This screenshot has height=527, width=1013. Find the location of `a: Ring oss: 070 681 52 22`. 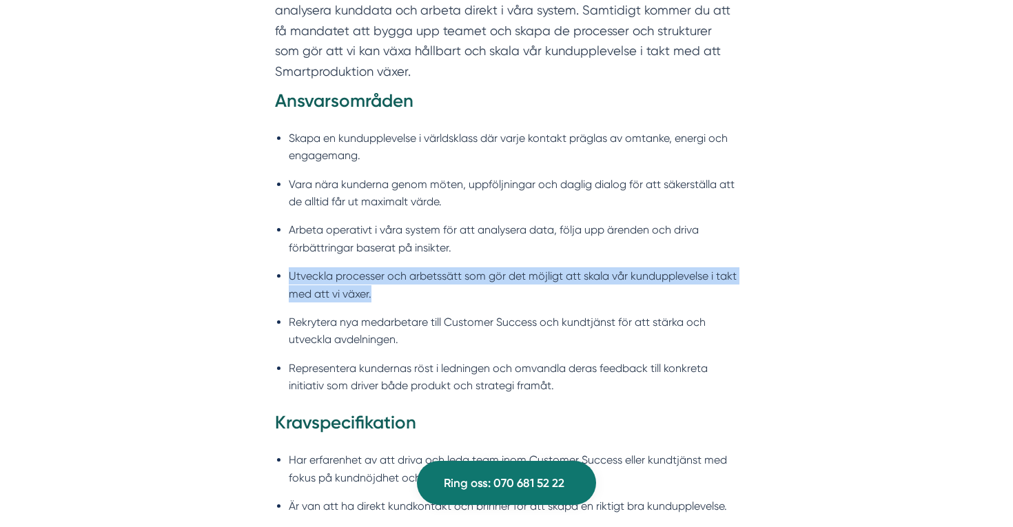

a: Ring oss: 070 681 52 22 is located at coordinates (507, 483).